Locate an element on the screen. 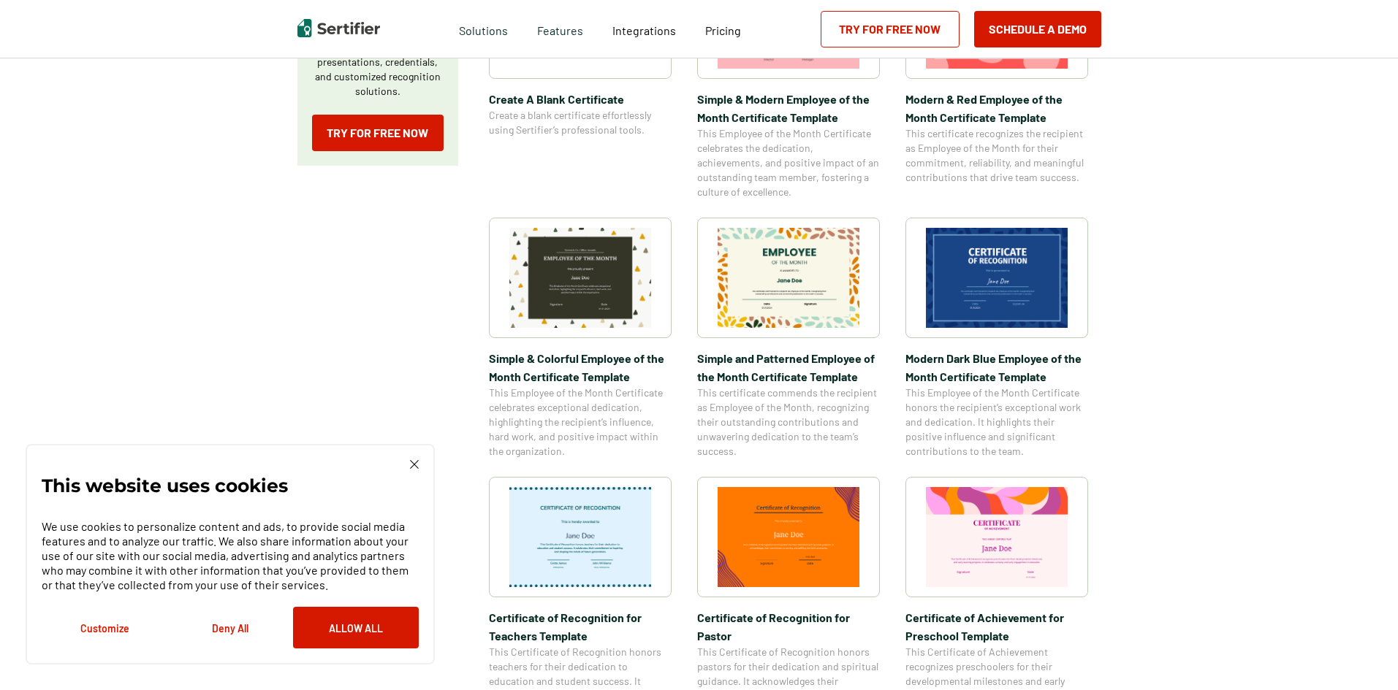 The height and width of the screenshot is (690, 1398). div: Chat Widget is located at coordinates (1361, 655).